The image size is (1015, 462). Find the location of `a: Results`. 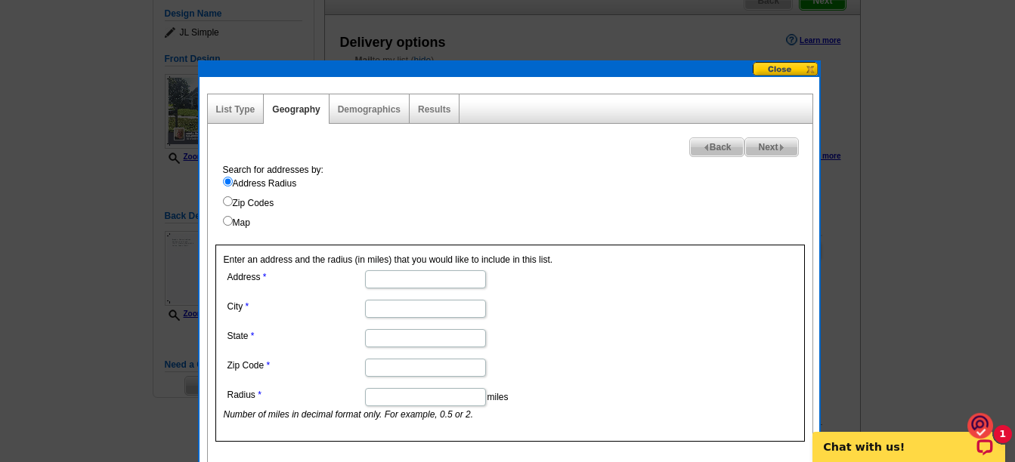

a: Results is located at coordinates (434, 110).